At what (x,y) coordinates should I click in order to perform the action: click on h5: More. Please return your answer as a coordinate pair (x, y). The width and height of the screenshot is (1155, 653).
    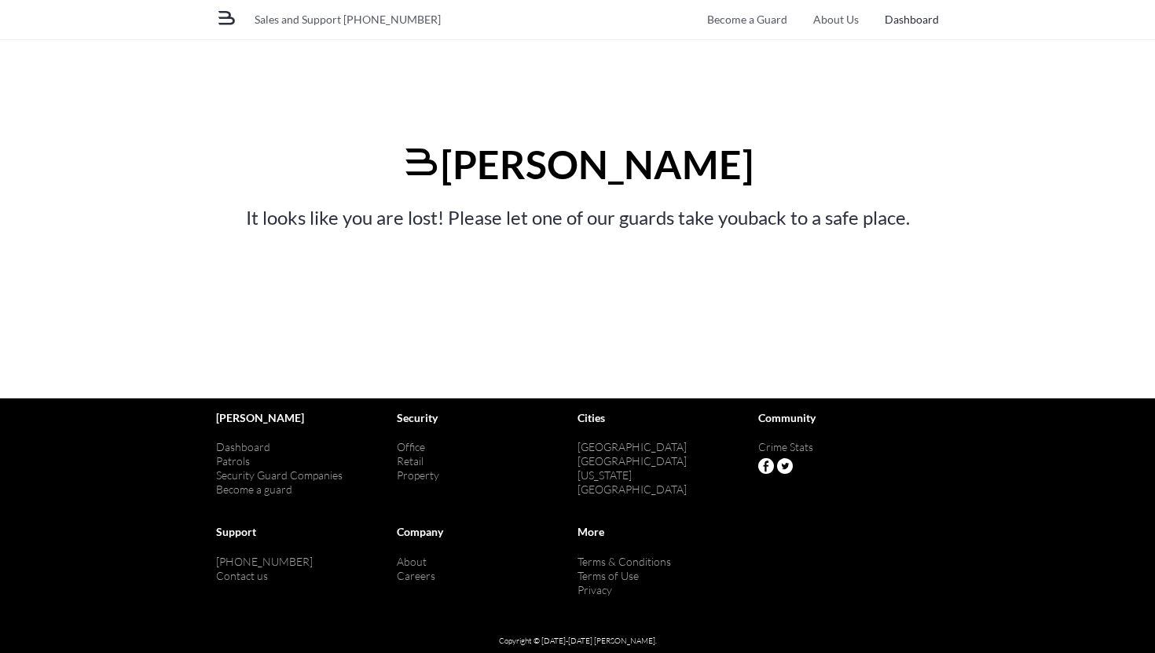
    Looking at the image, I should click on (668, 529).